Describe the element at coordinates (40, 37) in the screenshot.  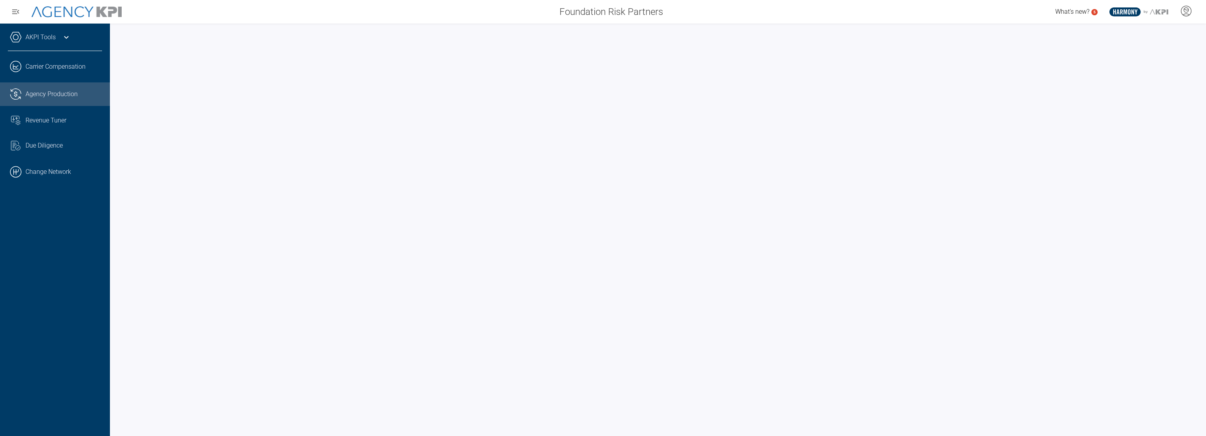
I see `a: AKPI Tools` at that location.